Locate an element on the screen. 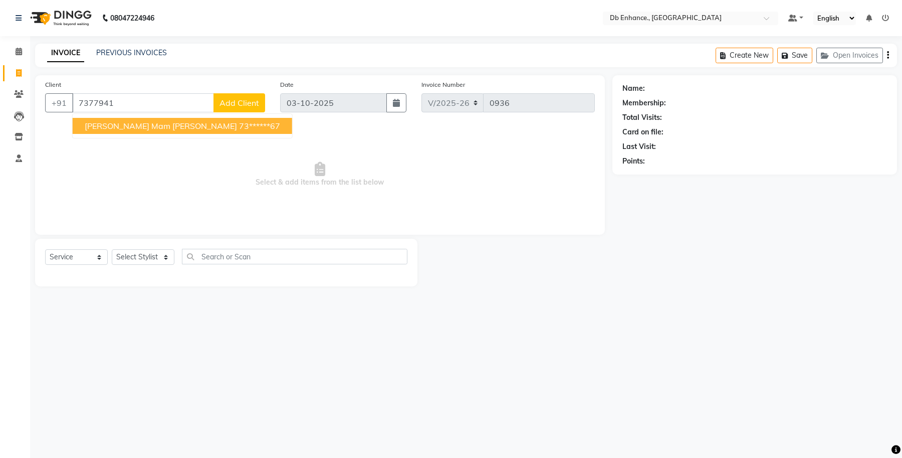  a: PREVIOUS INVOICES is located at coordinates (131, 53).